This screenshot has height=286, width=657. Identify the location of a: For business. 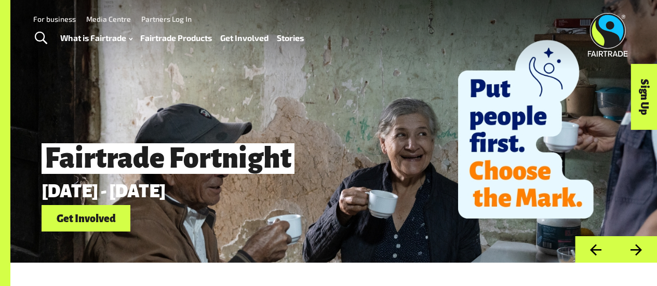
(55, 19).